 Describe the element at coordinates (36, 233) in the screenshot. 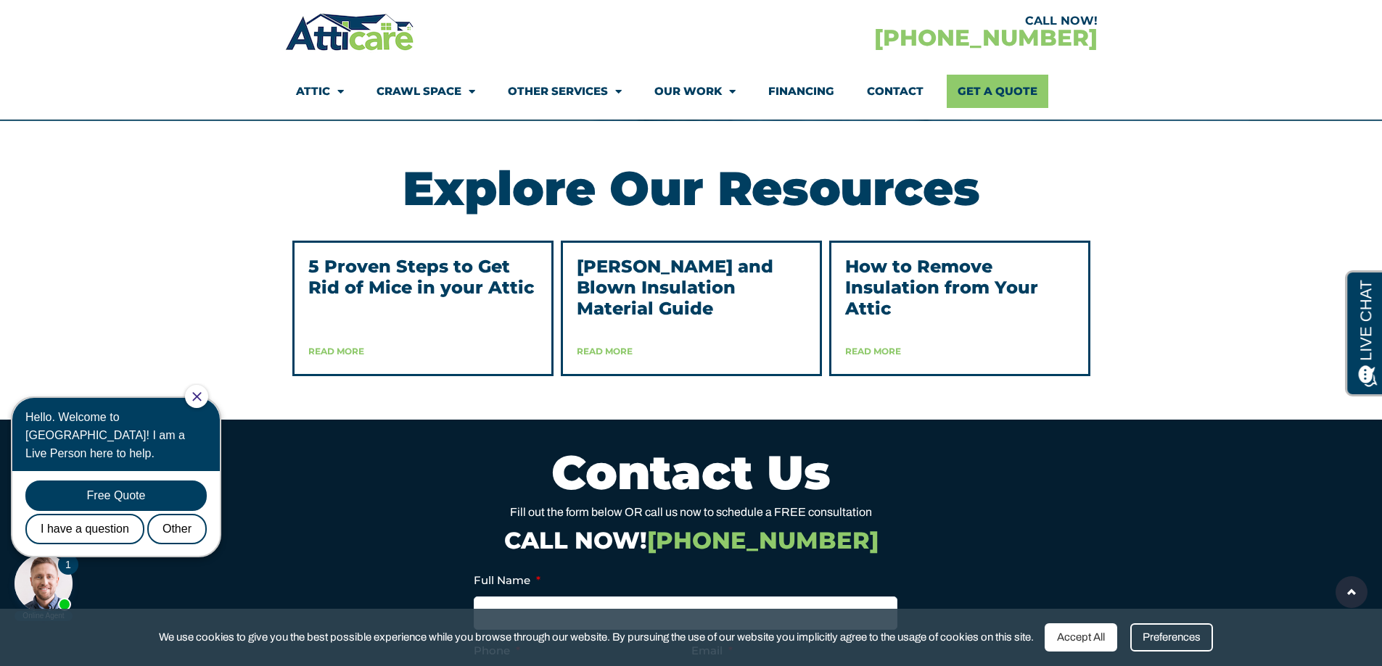

I see `div: Online Agent` at that location.